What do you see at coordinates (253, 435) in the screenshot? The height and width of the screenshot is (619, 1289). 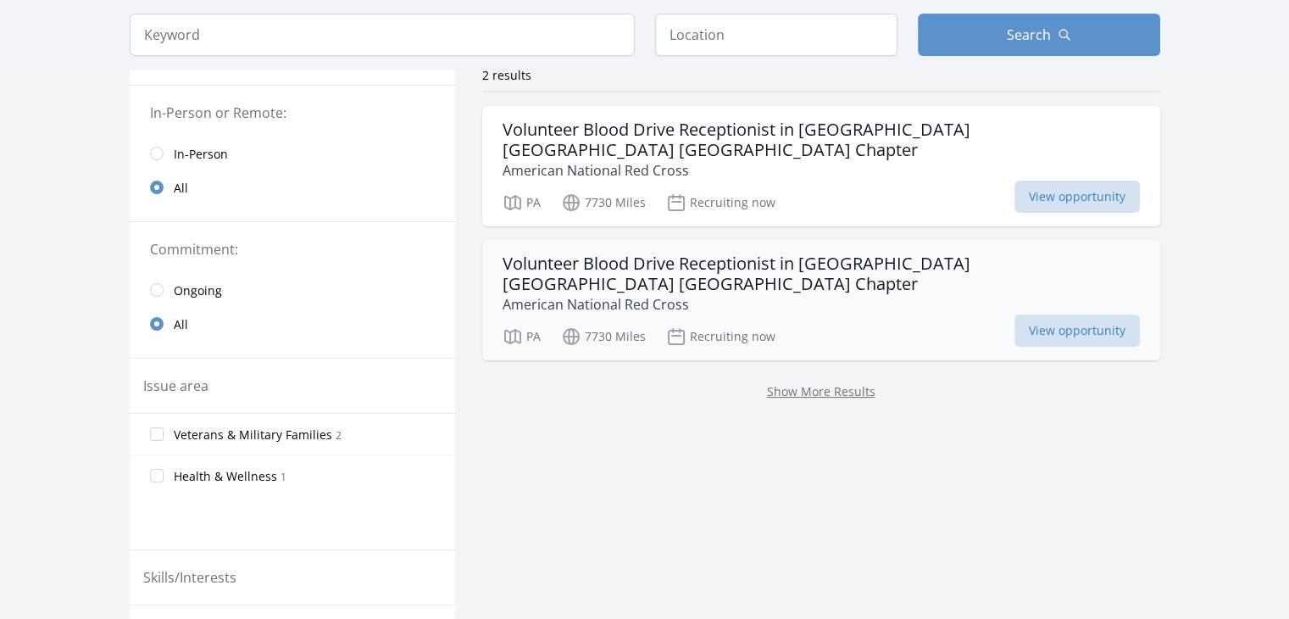 I see `span: Veterans & Military Families` at bounding box center [253, 435].